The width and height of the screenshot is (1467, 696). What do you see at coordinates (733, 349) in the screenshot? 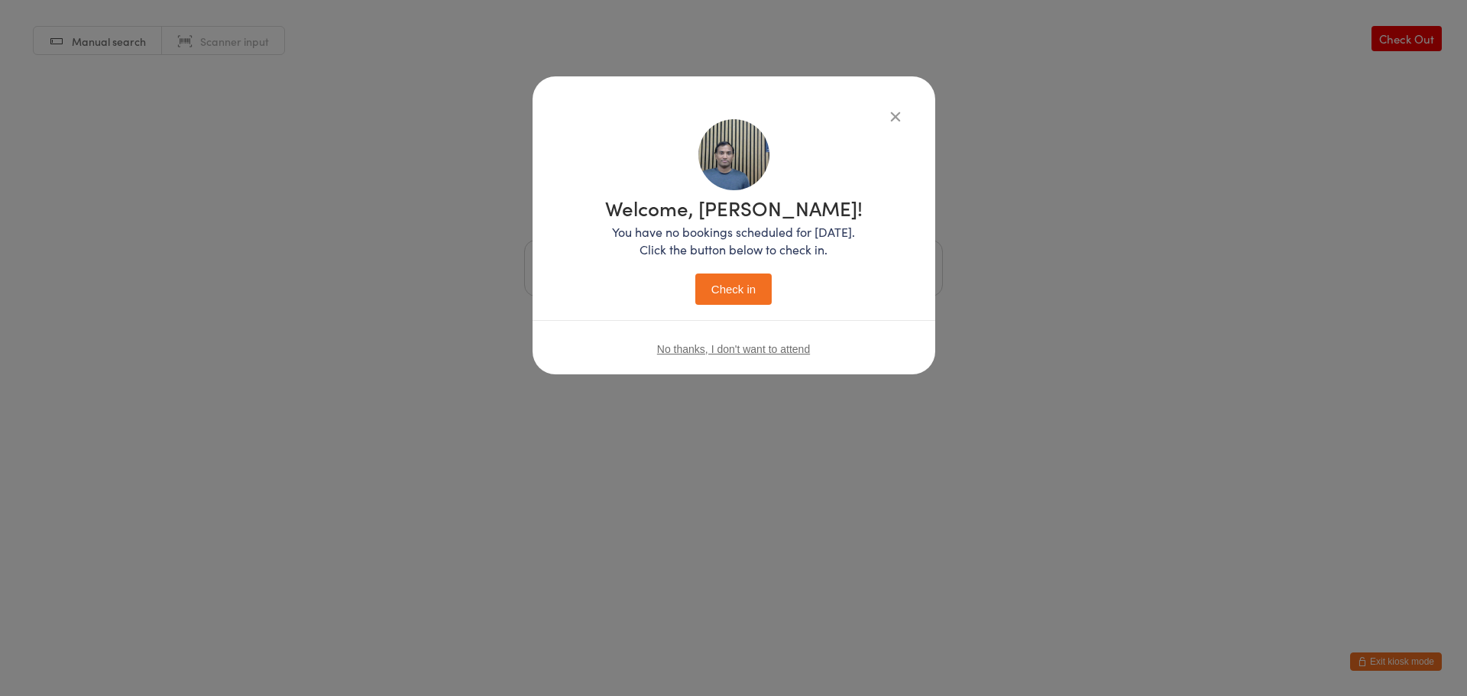
I see `span: No thanks, I don't want to attend` at bounding box center [733, 349].